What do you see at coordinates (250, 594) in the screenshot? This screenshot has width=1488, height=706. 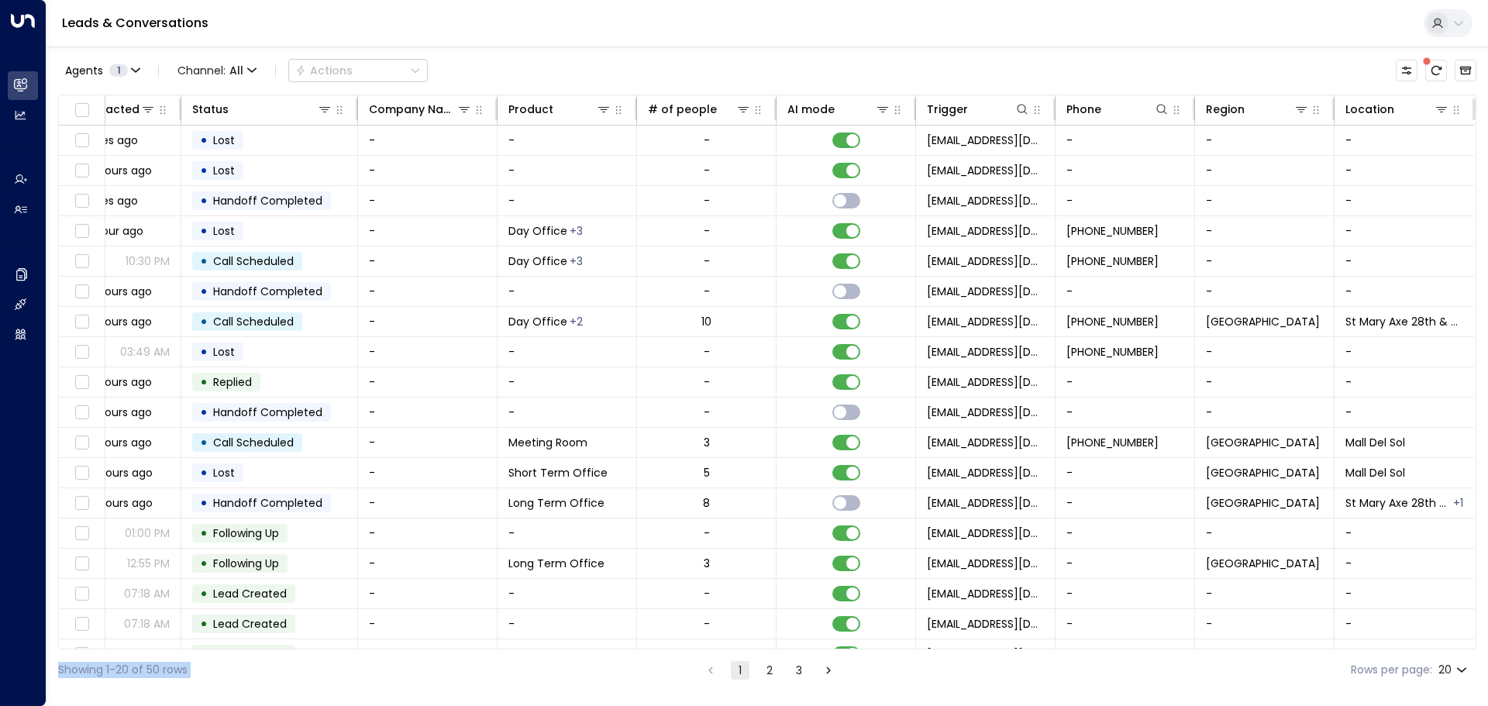 I see `span: Lead Created` at bounding box center [250, 594].